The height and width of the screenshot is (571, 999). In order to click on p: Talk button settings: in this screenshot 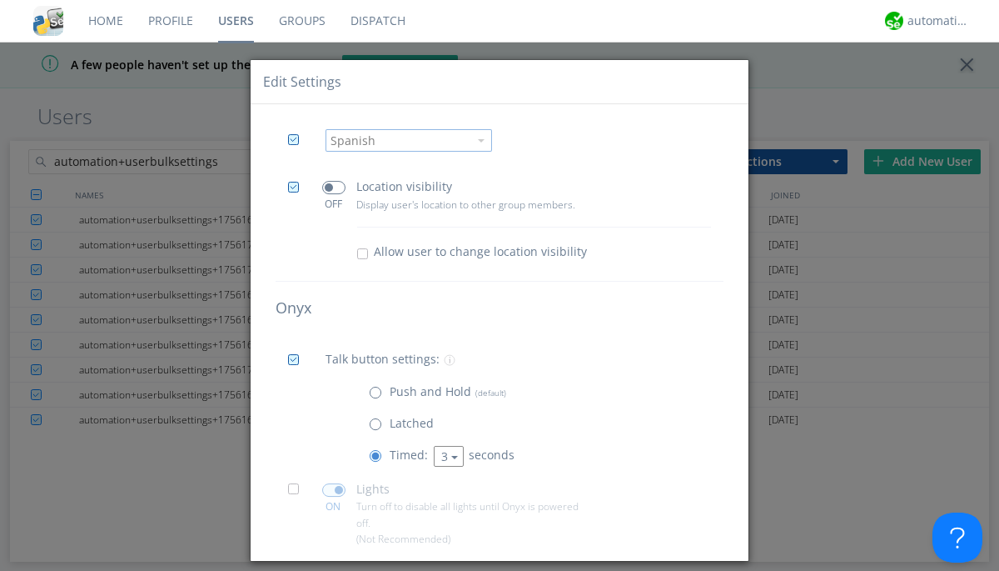, I will do `click(382, 359)`.